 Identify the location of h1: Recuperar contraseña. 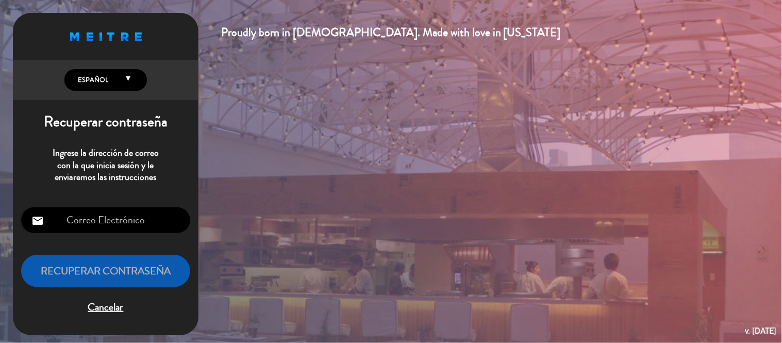
(106, 122).